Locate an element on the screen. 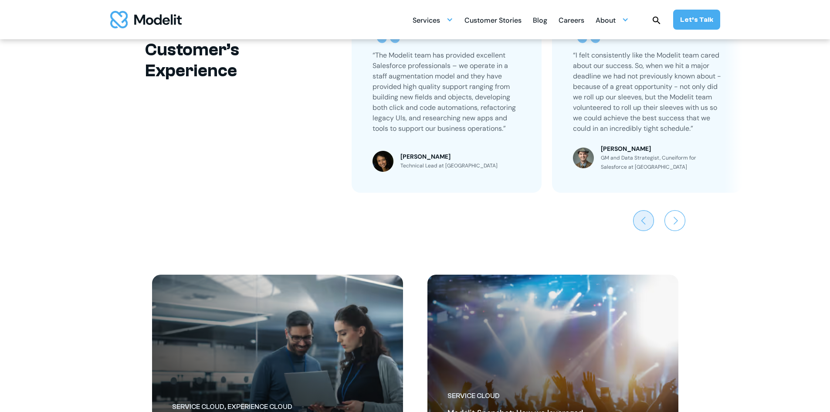 This screenshot has width=830, height=412. div: Next slide is located at coordinates (675, 221).